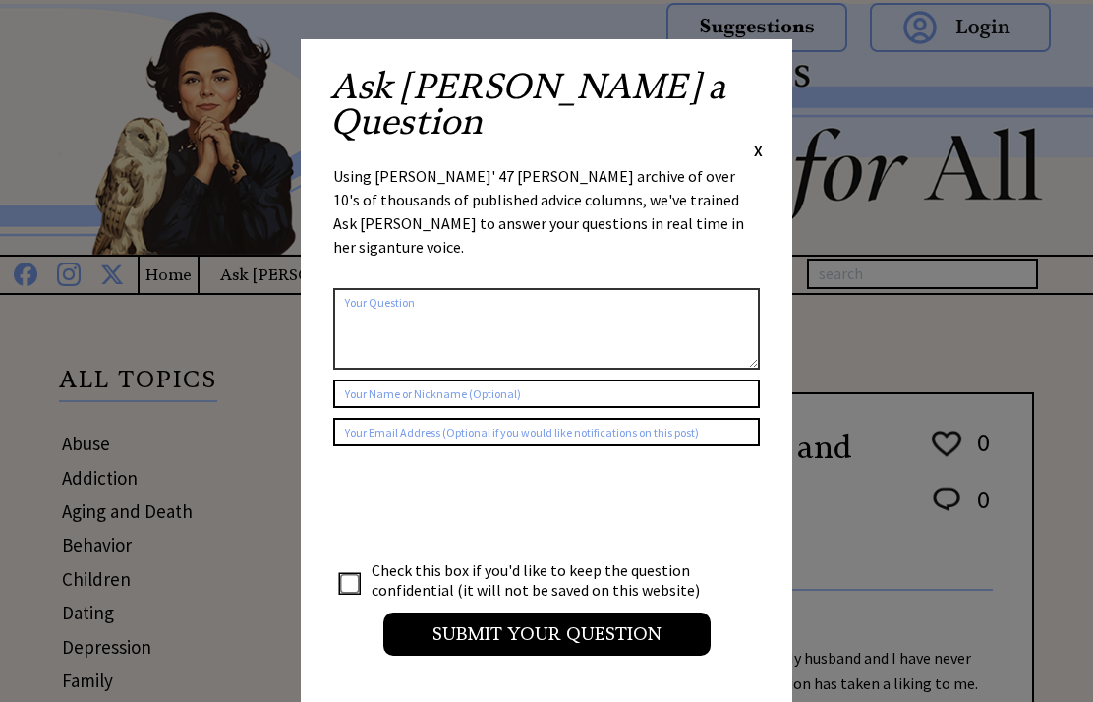  Describe the element at coordinates (546, 393) in the screenshot. I see `input: Your Name or Nickname (Optional)` at that location.